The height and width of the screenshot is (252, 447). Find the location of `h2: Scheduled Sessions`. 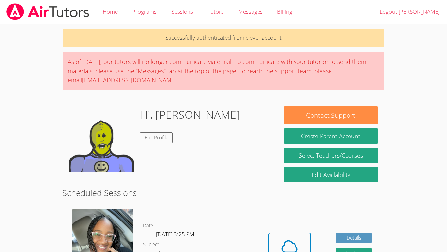

h2: Scheduled Sessions is located at coordinates (224, 192).